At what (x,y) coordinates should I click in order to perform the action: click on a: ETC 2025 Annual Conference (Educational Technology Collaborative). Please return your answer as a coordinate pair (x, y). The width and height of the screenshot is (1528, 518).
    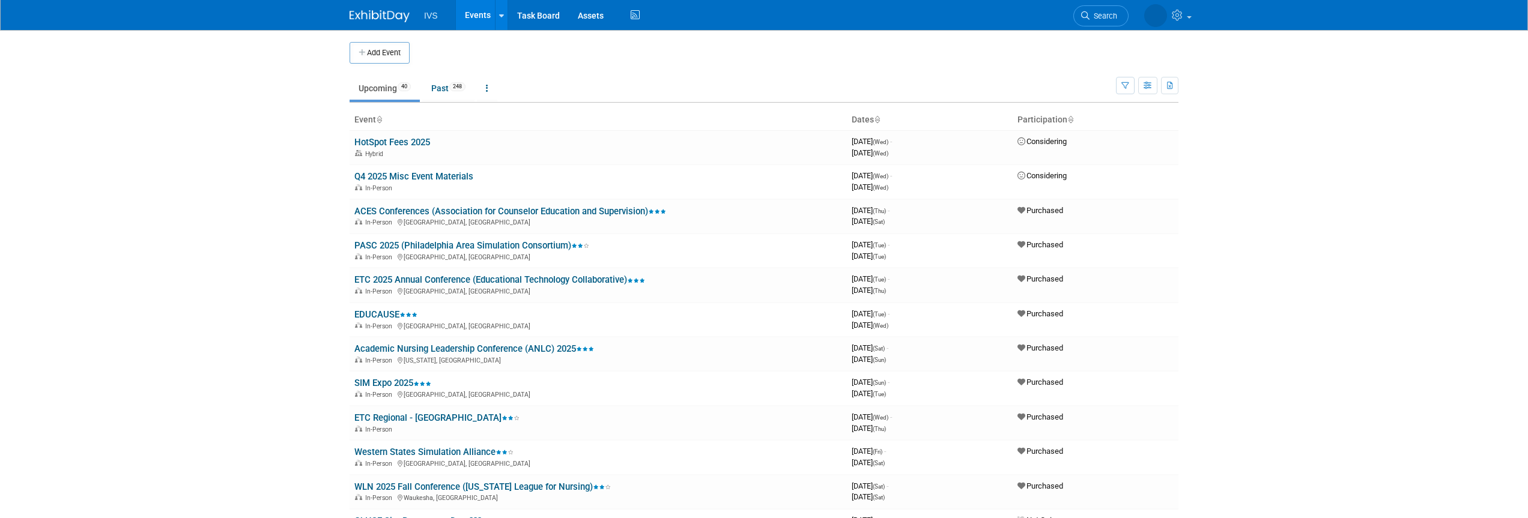
    Looking at the image, I should click on (500, 280).